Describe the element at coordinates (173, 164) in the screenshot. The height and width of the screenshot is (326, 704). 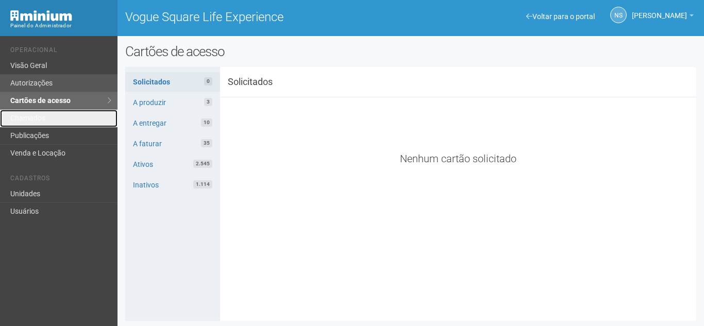
I see `a: Ativos2.545` at that location.